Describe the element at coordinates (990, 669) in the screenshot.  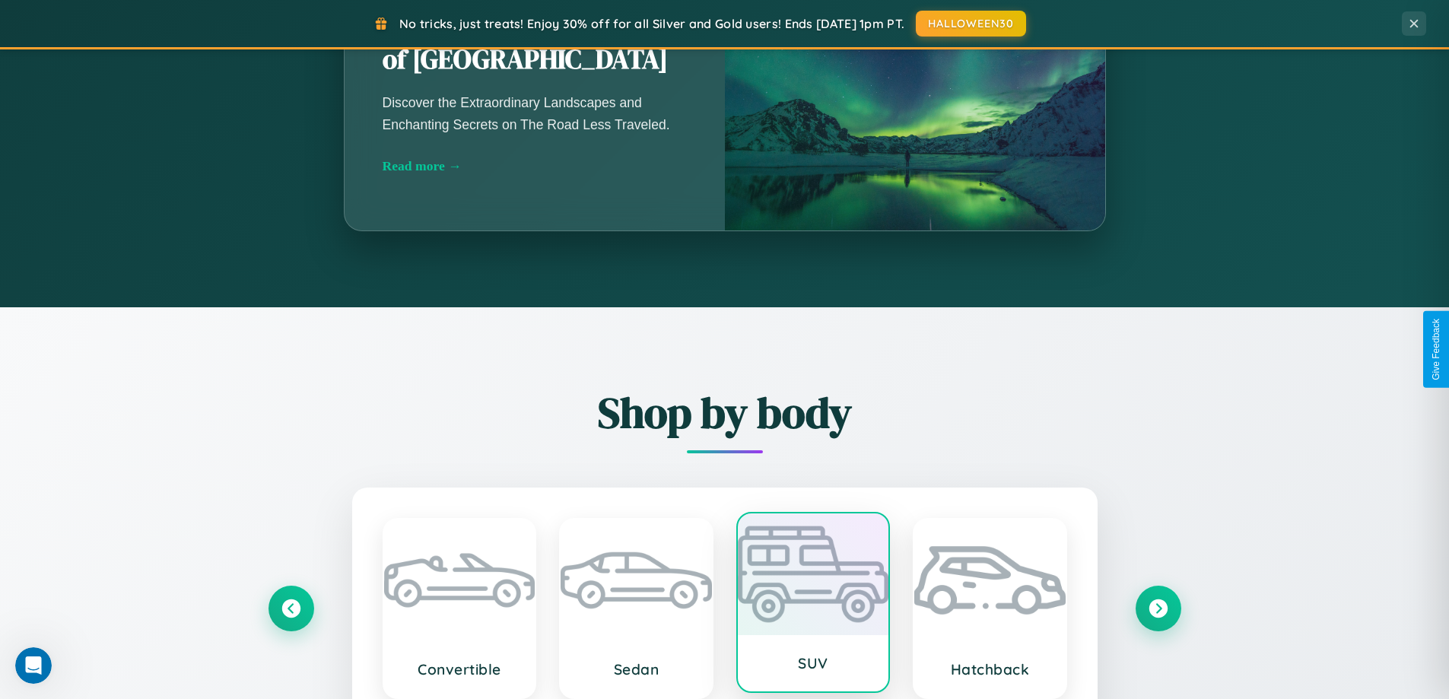
I see `h3: Hatchback` at that location.